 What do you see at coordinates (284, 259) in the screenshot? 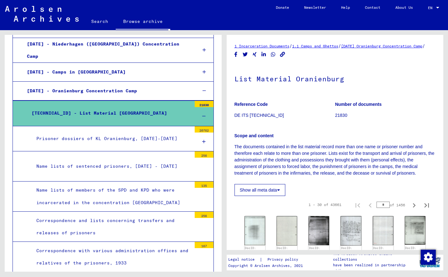
I see `a: Privacy policy` at bounding box center [284, 259].